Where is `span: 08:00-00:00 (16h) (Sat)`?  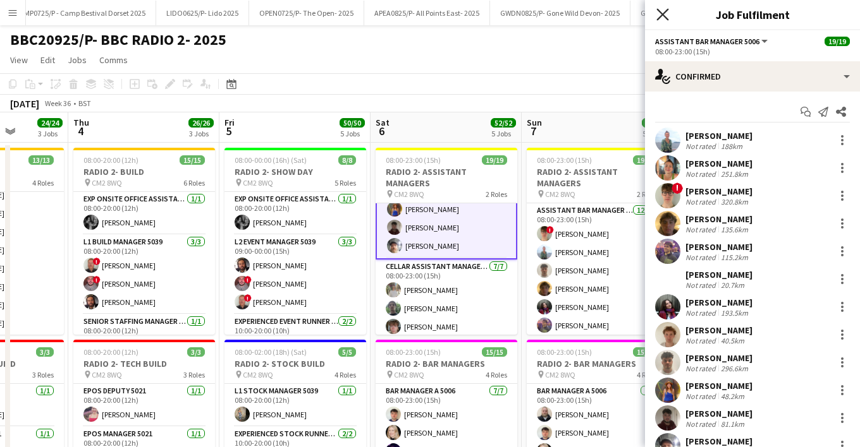
span: 08:00-00:00 (16h) (Sat) is located at coordinates (270, 160).